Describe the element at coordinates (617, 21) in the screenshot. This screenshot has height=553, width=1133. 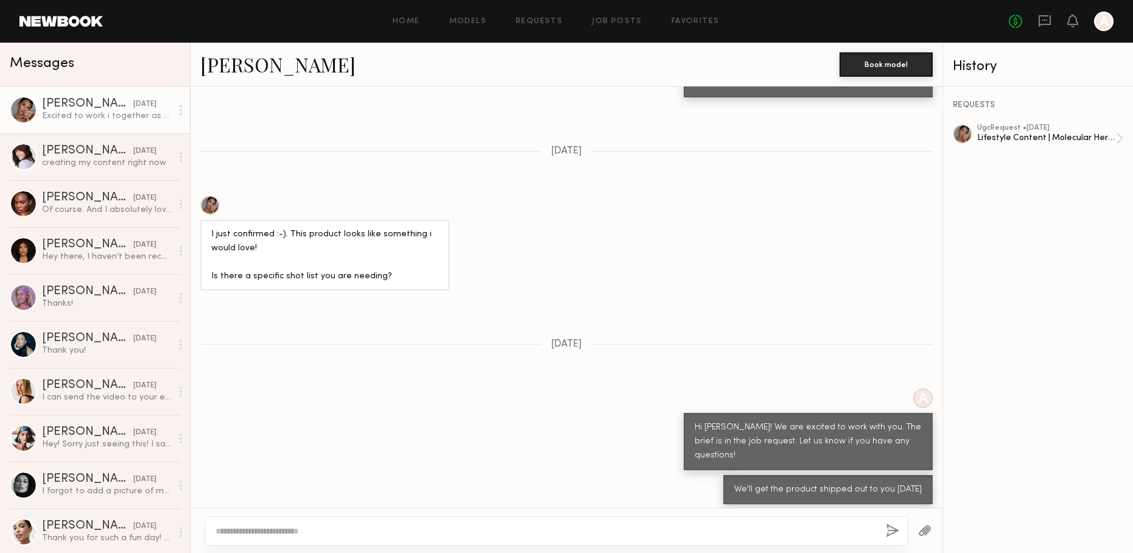
I see `a: Job Posts` at that location.